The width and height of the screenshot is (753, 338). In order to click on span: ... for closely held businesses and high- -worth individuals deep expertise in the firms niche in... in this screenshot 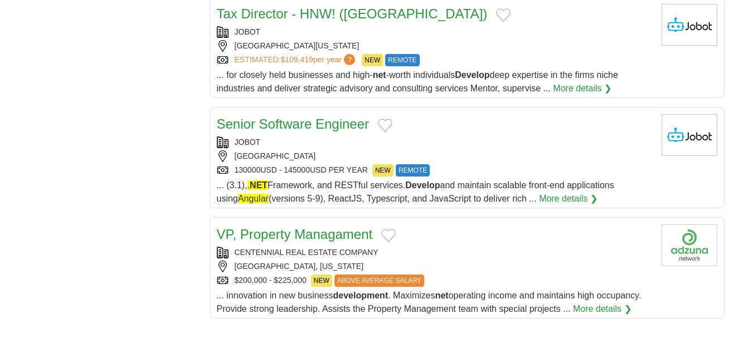, I will do `click(417, 81)`.